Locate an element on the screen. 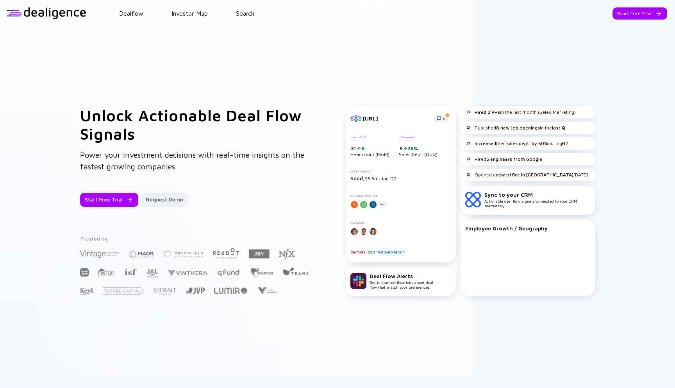 Image resolution: width=675 pixels, height=388 pixels. img: Team8 is located at coordinates (297, 271).